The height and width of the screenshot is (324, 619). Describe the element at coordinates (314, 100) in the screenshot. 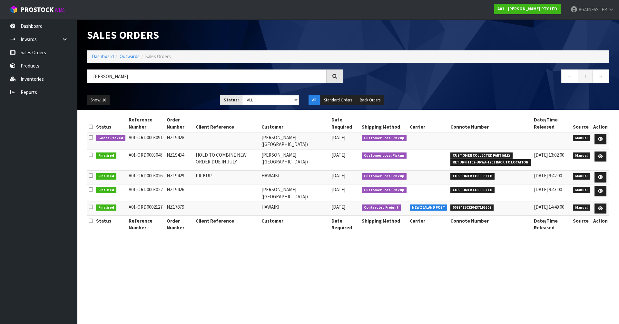

I see `button: All` at that location.